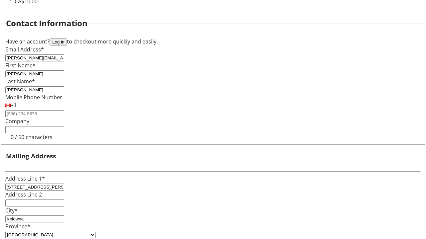  I want to click on h3: Mailing Address, so click(31, 156).